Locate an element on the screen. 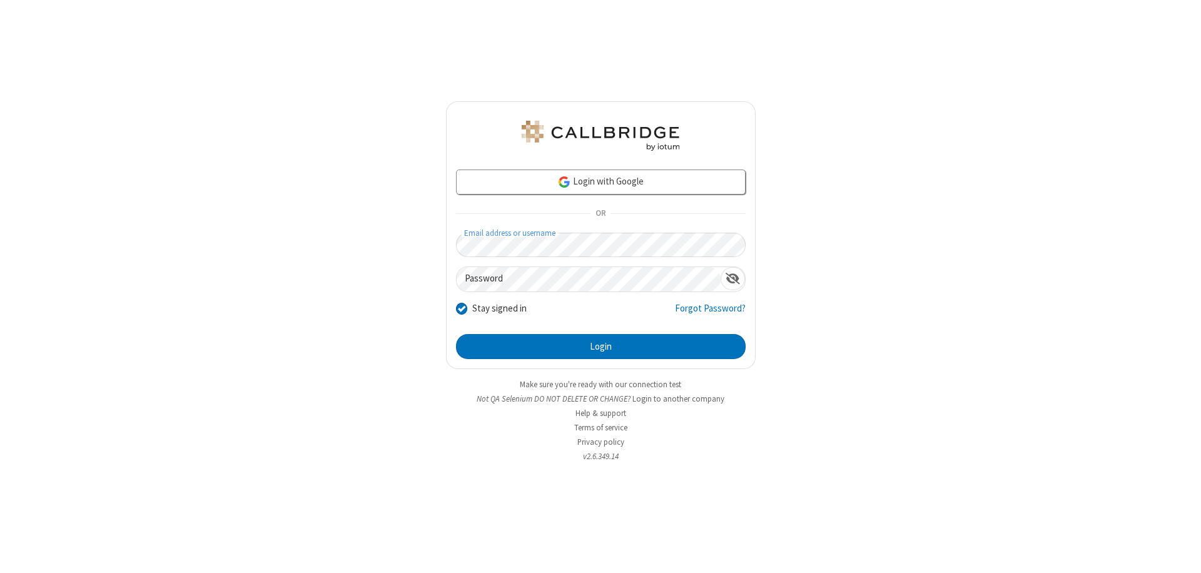 This screenshot has height=573, width=1201. a: Forgot Password? is located at coordinates (710, 313).